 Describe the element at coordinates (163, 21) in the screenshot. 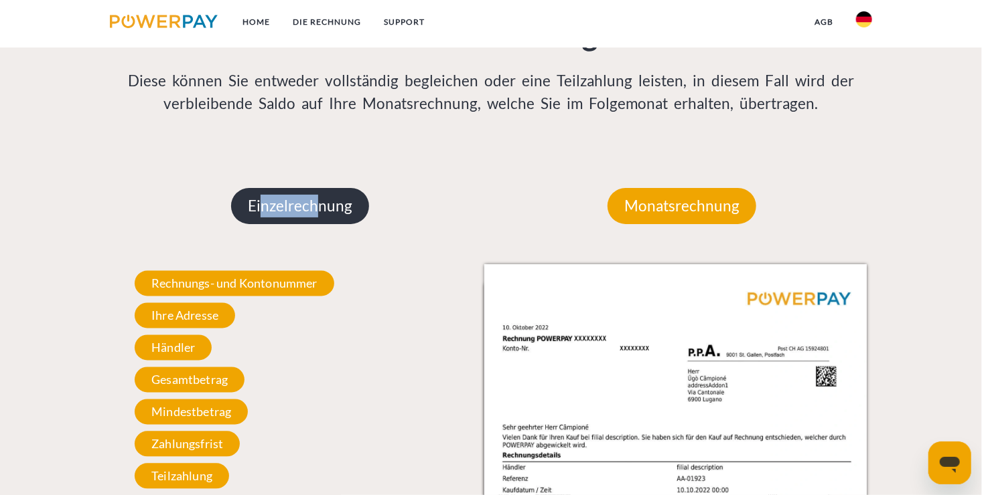

I see `img: logo-powerpay.svg` at that location.